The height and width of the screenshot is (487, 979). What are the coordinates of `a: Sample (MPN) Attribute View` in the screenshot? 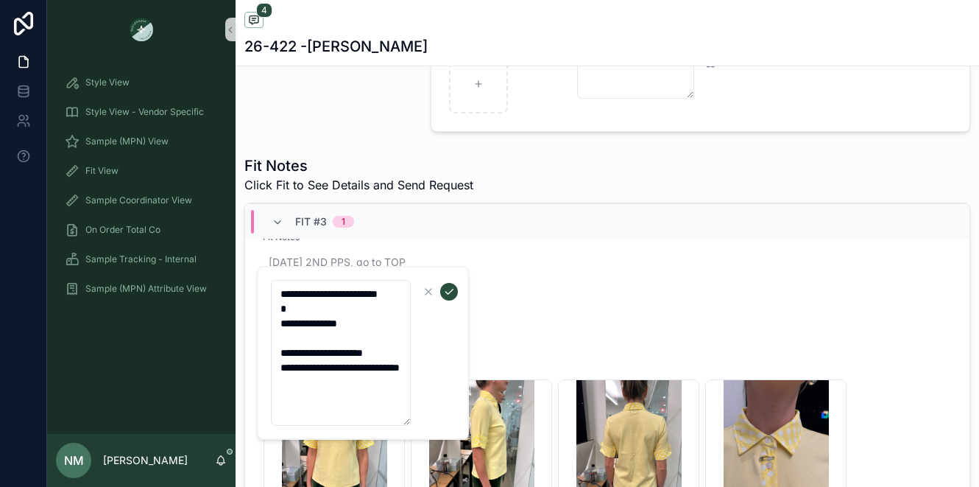 It's located at (141, 289).